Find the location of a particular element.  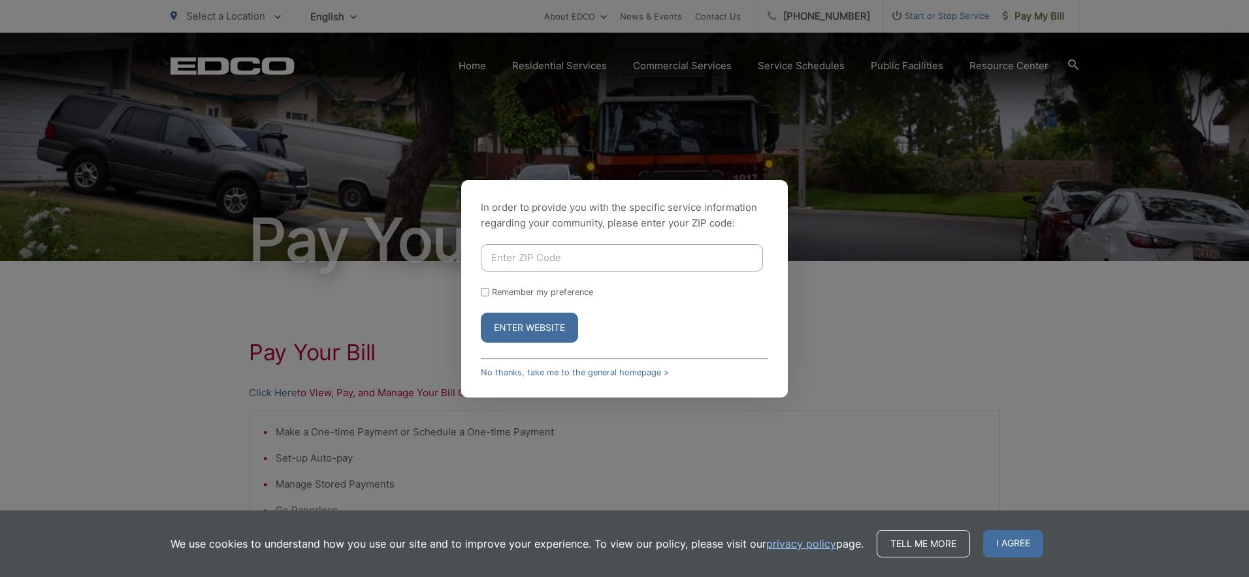

span: I agree is located at coordinates (1013, 544).